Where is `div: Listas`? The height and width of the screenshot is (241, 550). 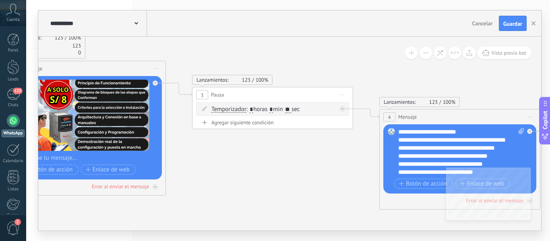 div: Listas is located at coordinates (13, 189).